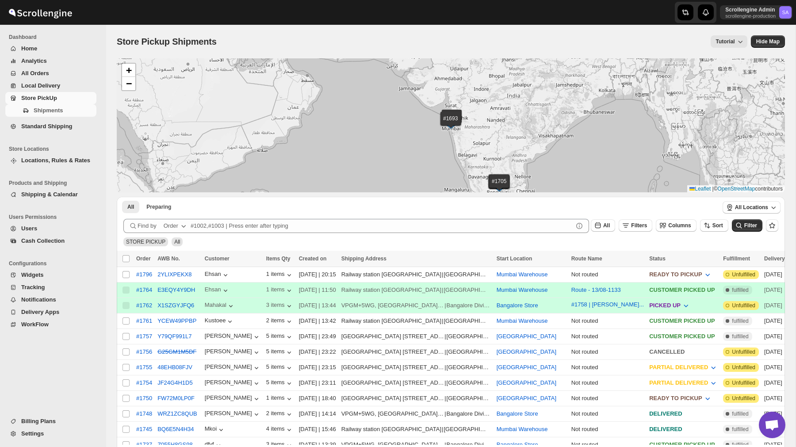 This screenshot has height=447, width=796. I want to click on span: Filters, so click(639, 226).